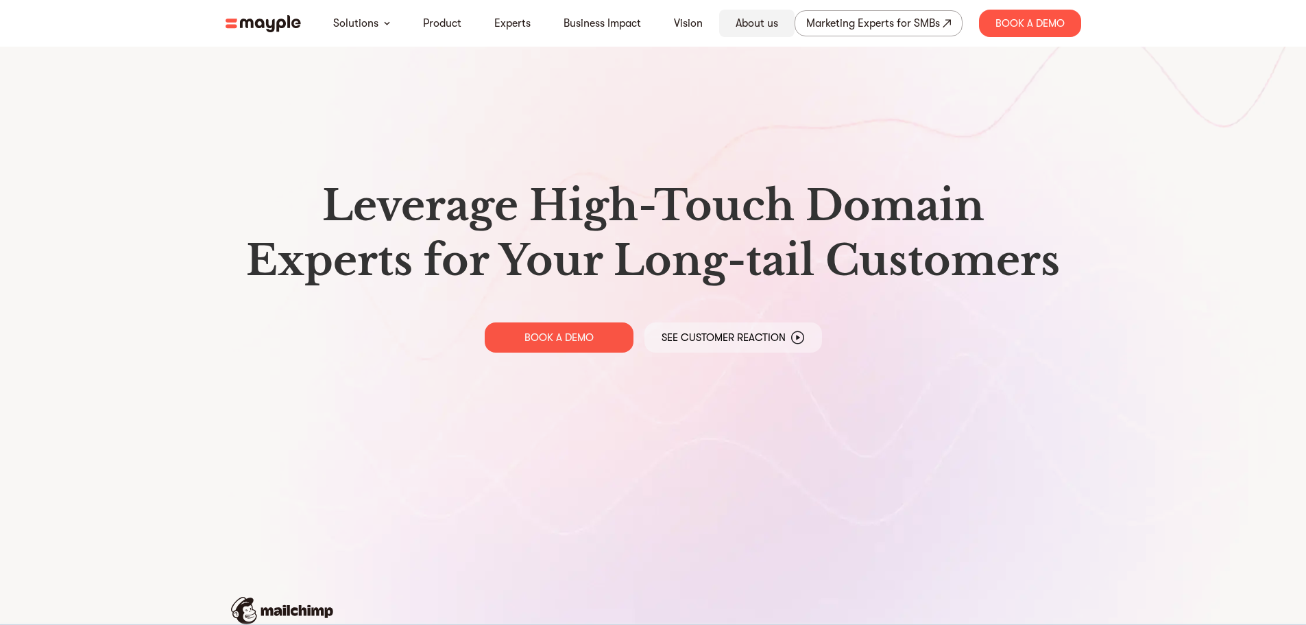 The height and width of the screenshot is (625, 1306). I want to click on a: BOOK A DEMO, so click(559, 337).